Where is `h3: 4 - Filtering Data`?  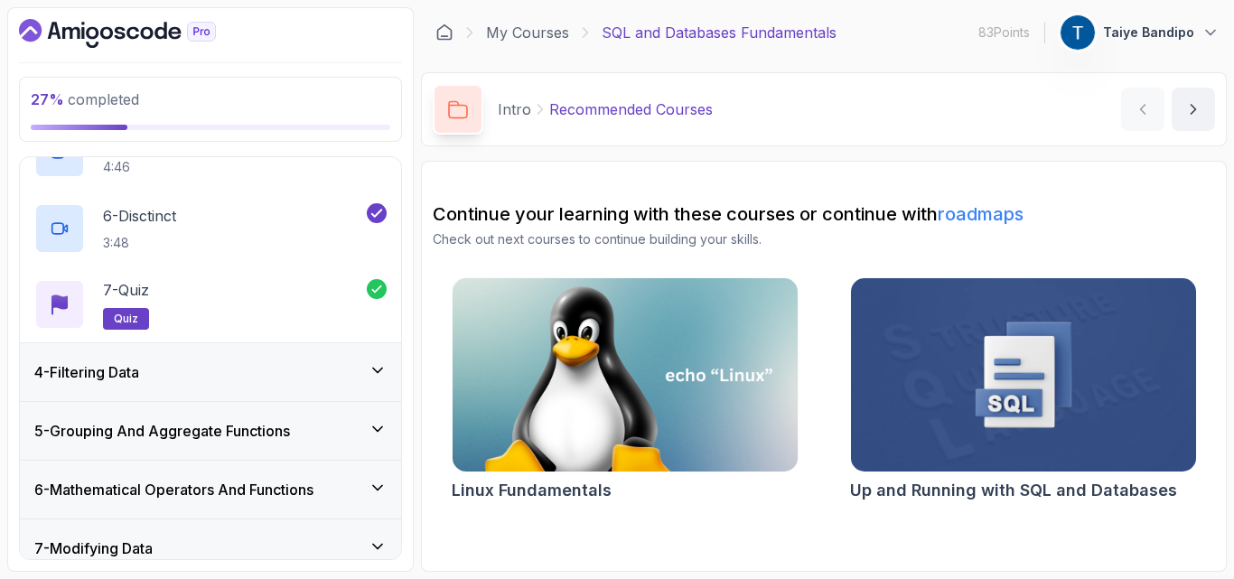 h3: 4 - Filtering Data is located at coordinates (87, 372).